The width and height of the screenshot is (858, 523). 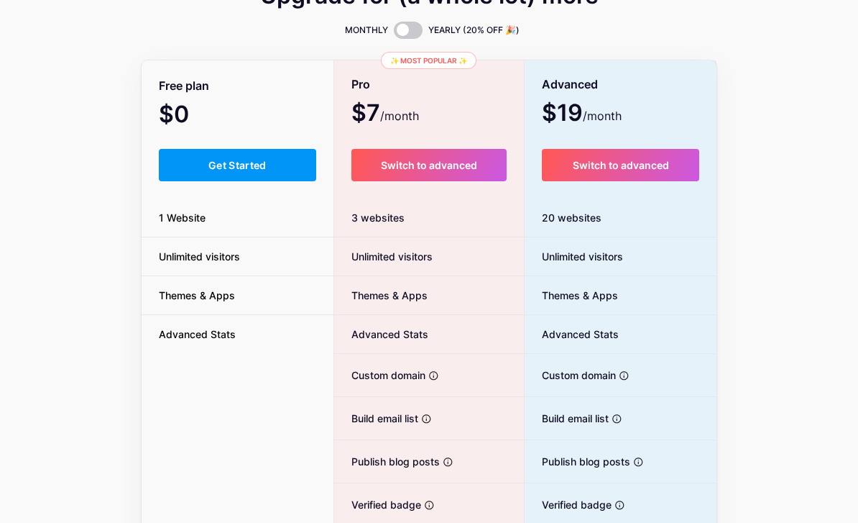 What do you see at coordinates (361, 84) in the screenshot?
I see `span: Pro` at bounding box center [361, 84].